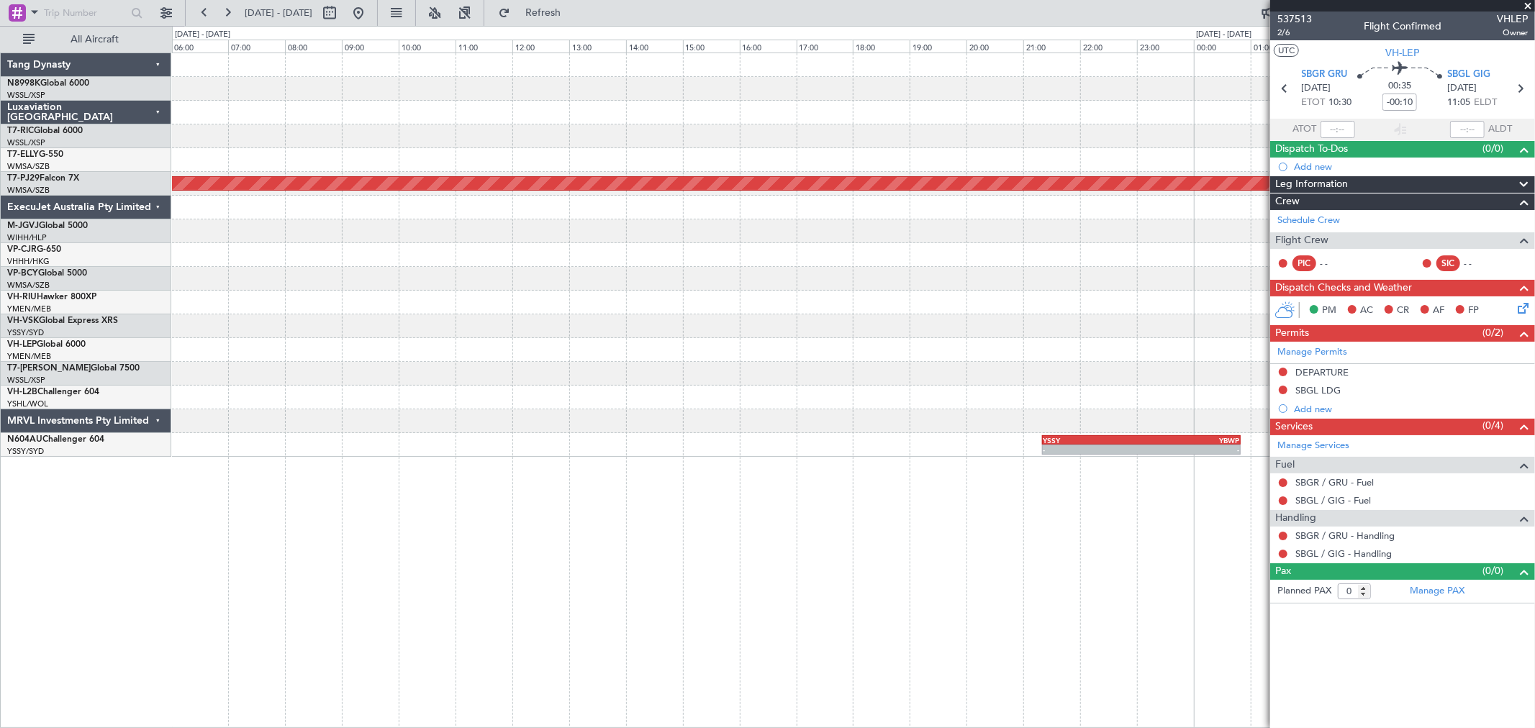 This screenshot has width=1535, height=728. Describe the element at coordinates (1333, 500) in the screenshot. I see `a: SBGL / GIG - Fuel` at that location.